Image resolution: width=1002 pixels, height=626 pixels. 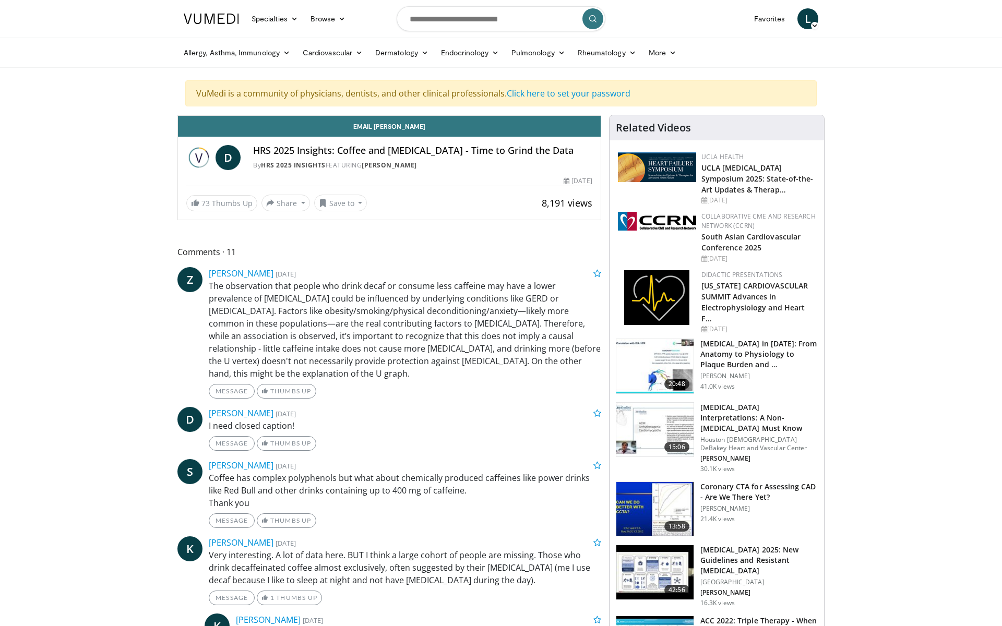 What do you see at coordinates (677, 590) in the screenshot?
I see `span: 42:56` at bounding box center [677, 590].